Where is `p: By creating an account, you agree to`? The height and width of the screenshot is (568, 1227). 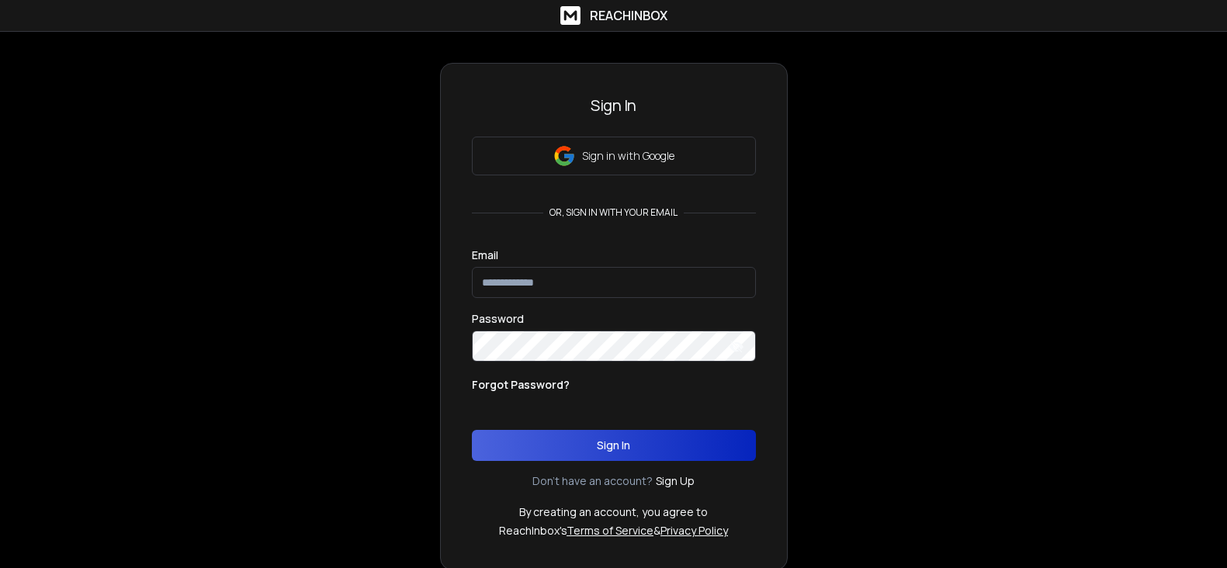 p: By creating an account, you agree to is located at coordinates (613, 512).